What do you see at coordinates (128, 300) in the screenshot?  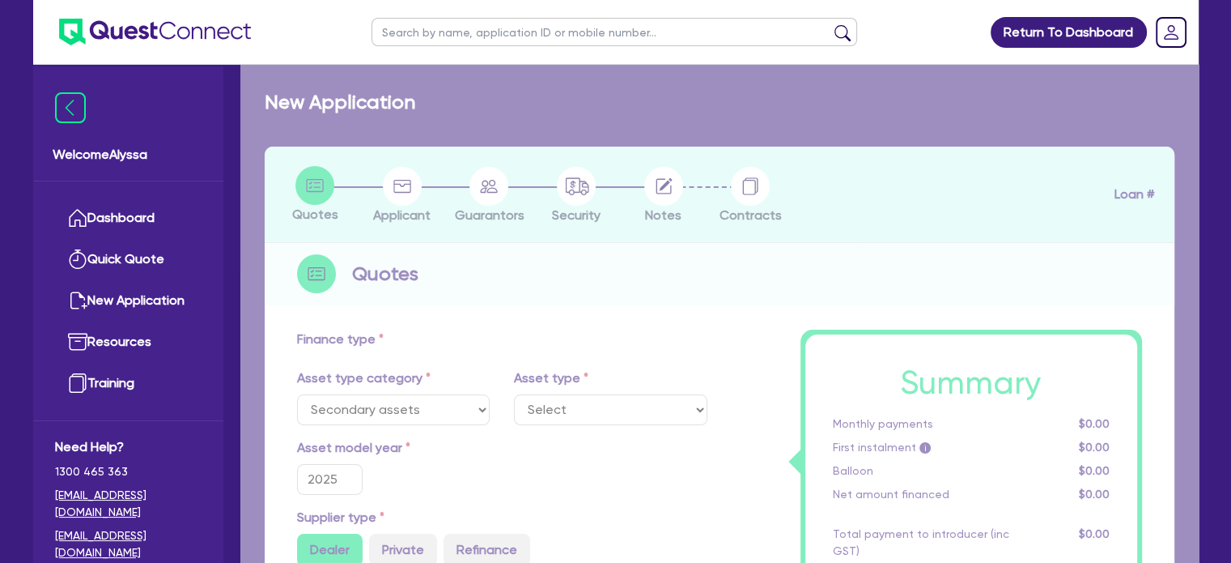 I see `a: New Application` at bounding box center [128, 300].